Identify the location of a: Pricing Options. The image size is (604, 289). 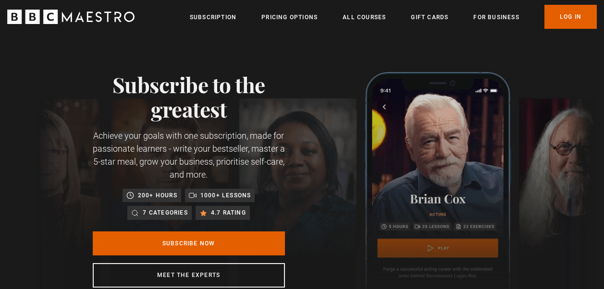
(289, 17).